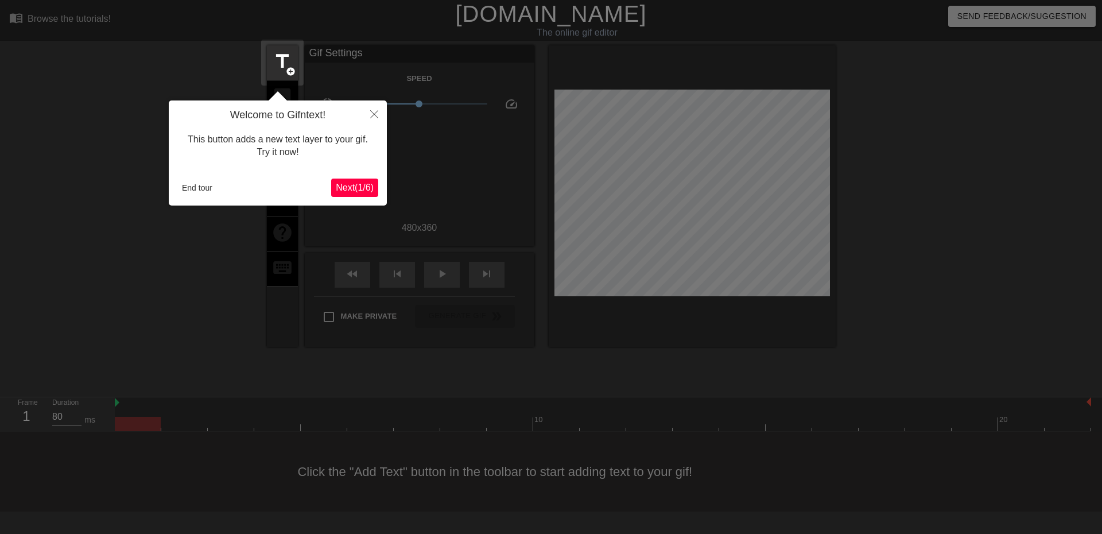 The image size is (1102, 534). What do you see at coordinates (355, 188) in the screenshot?
I see `button: Next` at bounding box center [355, 188].